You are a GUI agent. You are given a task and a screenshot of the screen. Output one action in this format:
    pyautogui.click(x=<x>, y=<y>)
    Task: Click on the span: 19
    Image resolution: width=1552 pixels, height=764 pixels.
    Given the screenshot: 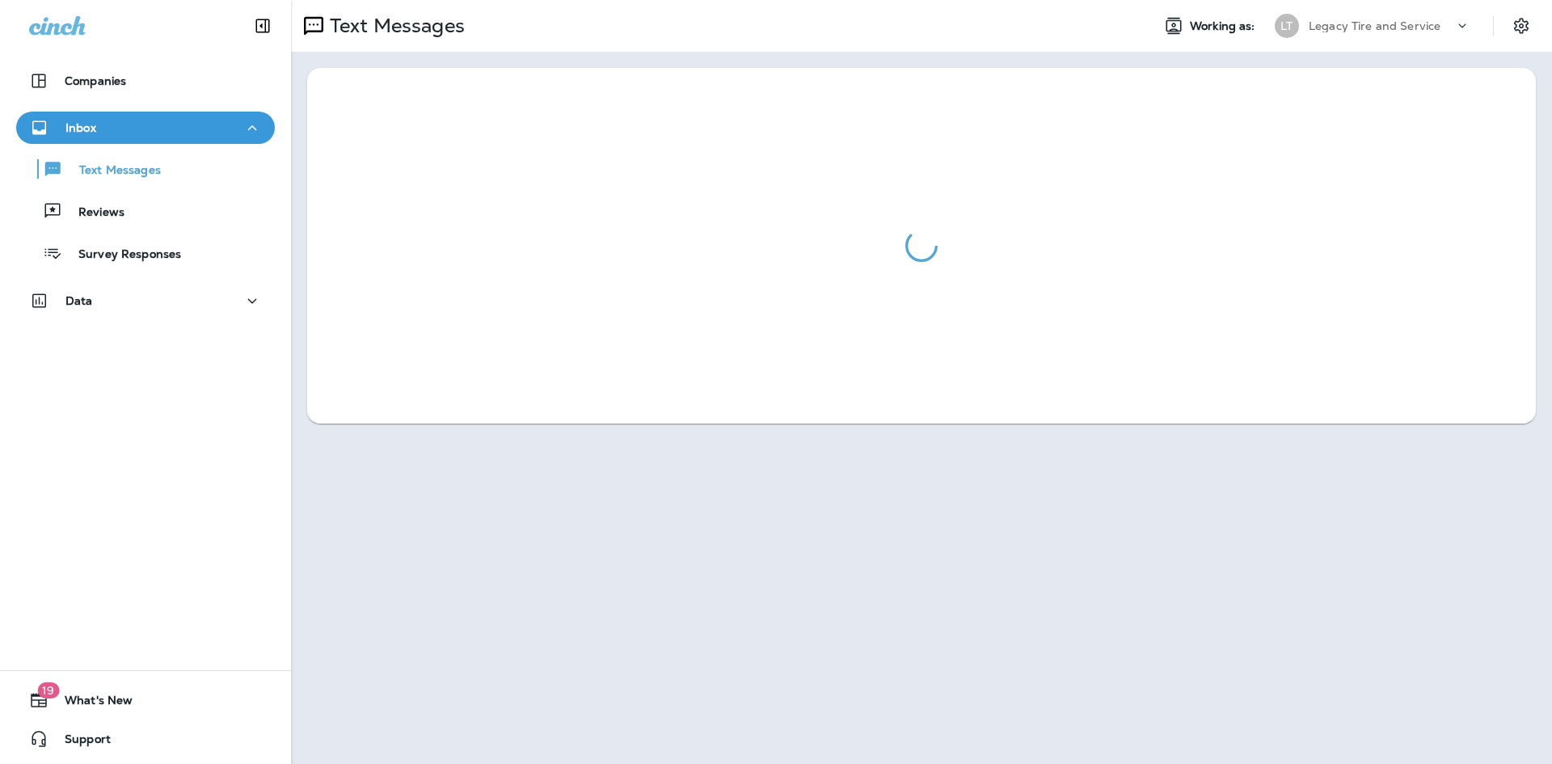 What is the action you would take?
    pyautogui.click(x=48, y=690)
    